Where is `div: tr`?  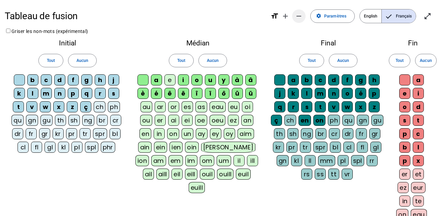
div: tr is located at coordinates (305, 147).